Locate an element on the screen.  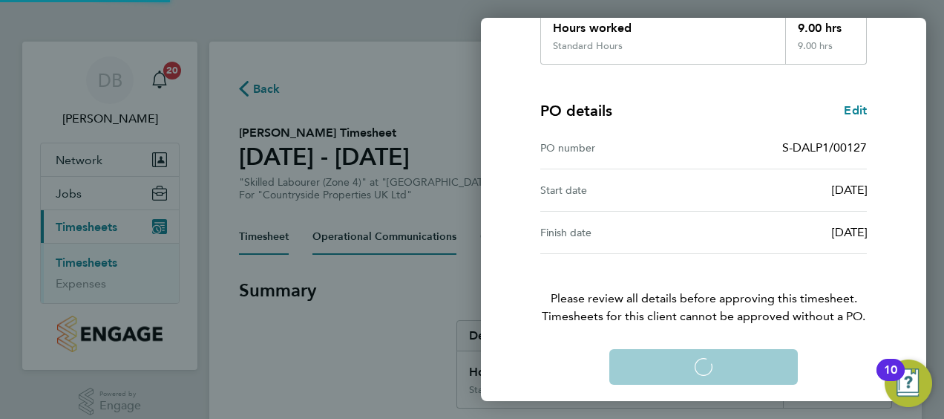
div: Hours worked is located at coordinates (663, 24).